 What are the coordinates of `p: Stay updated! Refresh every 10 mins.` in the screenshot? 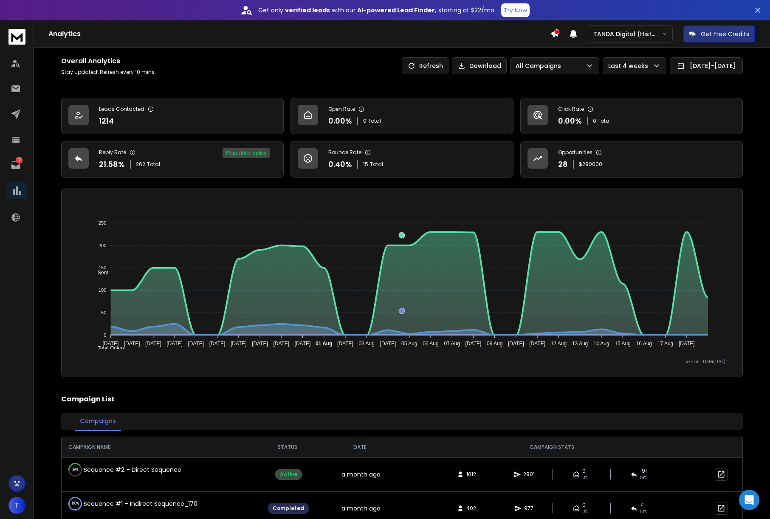 It's located at (108, 72).